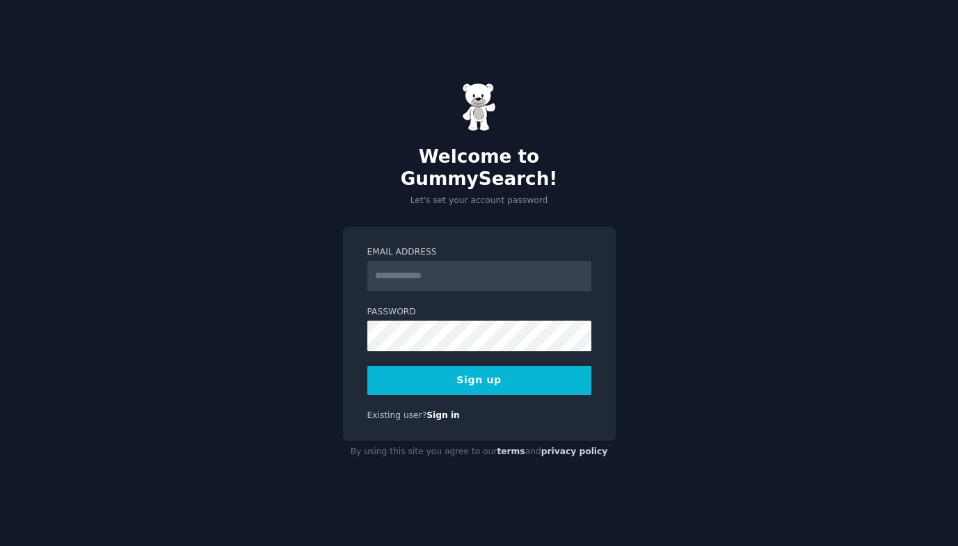 The width and height of the screenshot is (958, 546). What do you see at coordinates (480, 168) in the screenshot?
I see `h2: Welcome to GummySearch!` at bounding box center [480, 168].